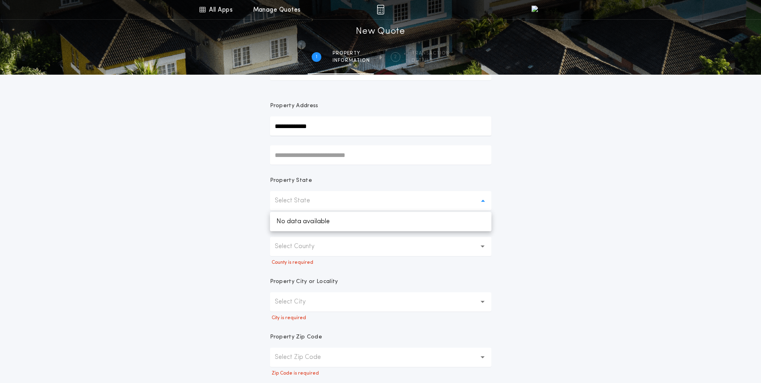 The width and height of the screenshot is (761, 383). What do you see at coordinates (381, 10) in the screenshot?
I see `img: img` at bounding box center [381, 10].